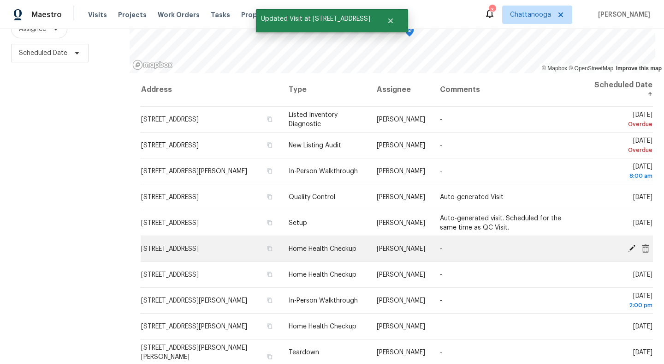 Image resolution: width=664 pixels, height=364 pixels. Describe the element at coordinates (304, 352) in the screenshot. I see `span: Teardown` at that location.